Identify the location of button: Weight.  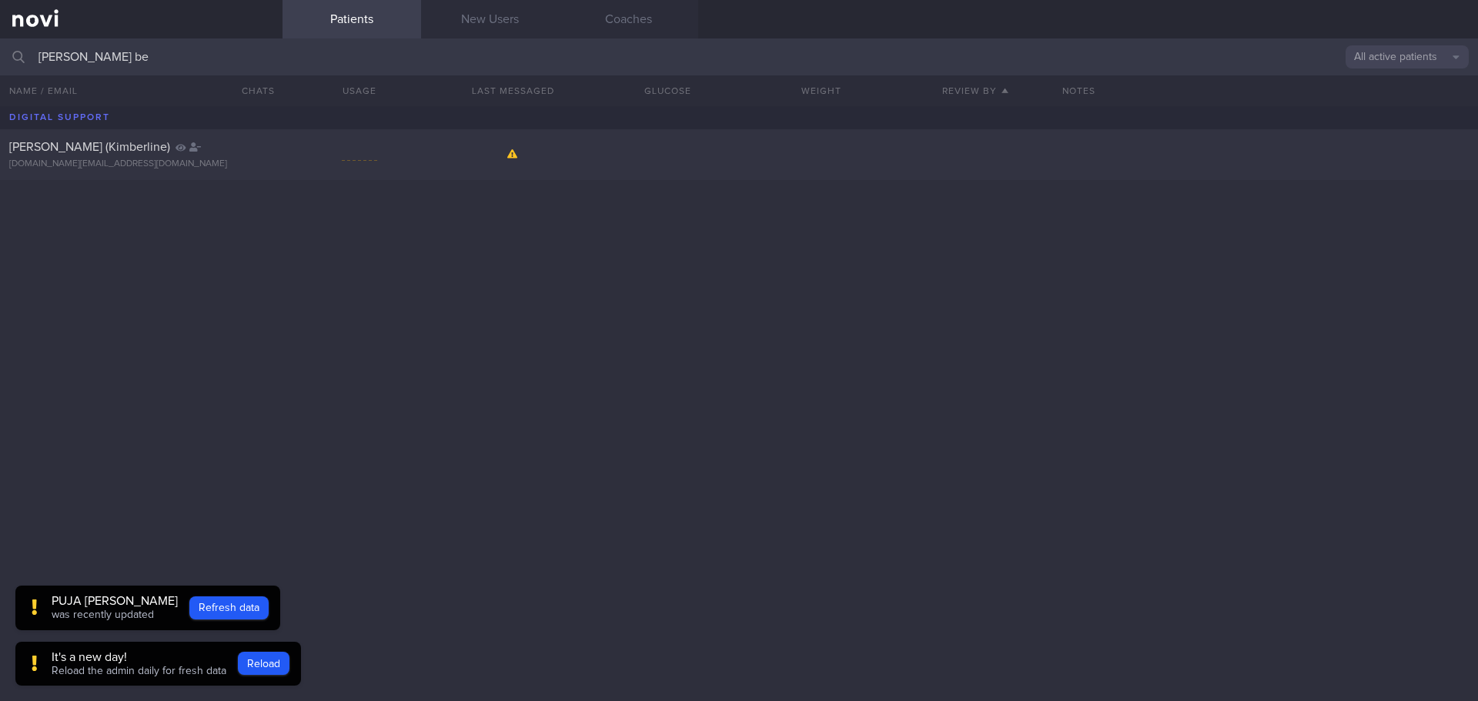
(821, 91).